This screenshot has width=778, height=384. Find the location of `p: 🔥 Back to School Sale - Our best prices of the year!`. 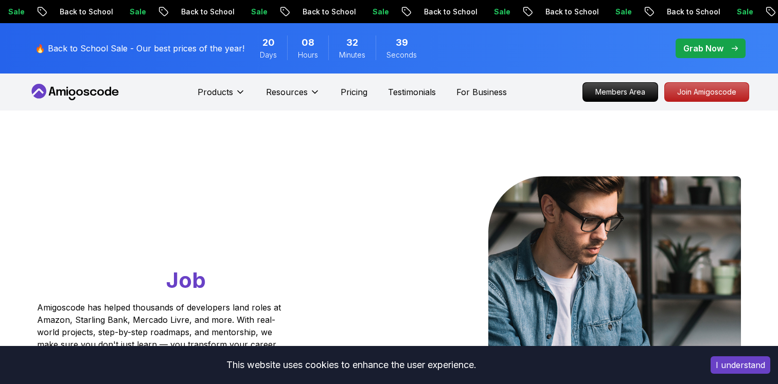

p: 🔥 Back to School Sale - Our best prices of the year! is located at coordinates (139, 48).